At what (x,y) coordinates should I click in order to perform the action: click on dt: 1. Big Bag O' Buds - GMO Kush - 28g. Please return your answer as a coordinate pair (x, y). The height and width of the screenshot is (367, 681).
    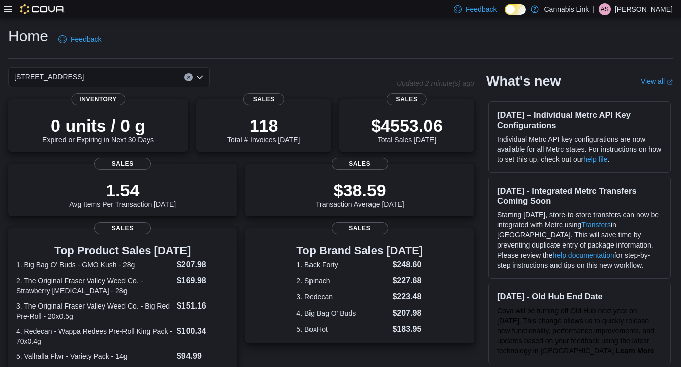
    Looking at the image, I should click on (94, 265).